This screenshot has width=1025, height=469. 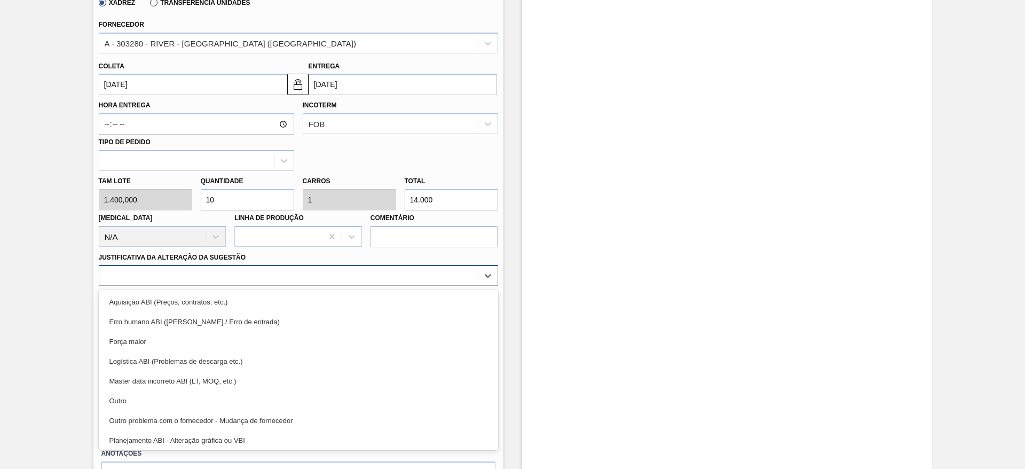 I want to click on div: Master data incorreto ABI (LT, MOQ, etc.), so click(x=298, y=380).